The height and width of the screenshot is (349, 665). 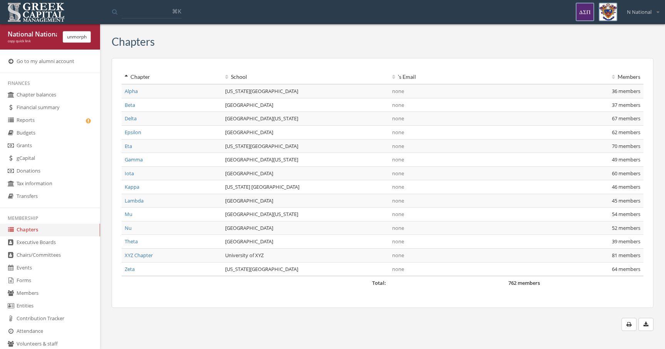 What do you see at coordinates (177, 11) in the screenshot?
I see `span: ⌘K` at bounding box center [177, 11].